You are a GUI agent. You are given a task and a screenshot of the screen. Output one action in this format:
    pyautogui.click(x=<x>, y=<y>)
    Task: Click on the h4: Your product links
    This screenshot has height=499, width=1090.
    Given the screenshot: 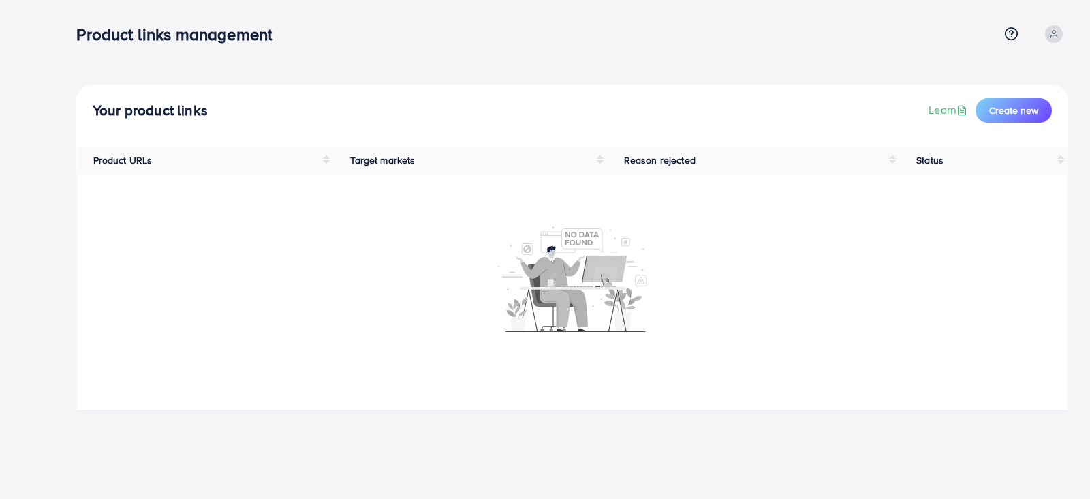 What is the action you would take?
    pyautogui.click(x=150, y=110)
    